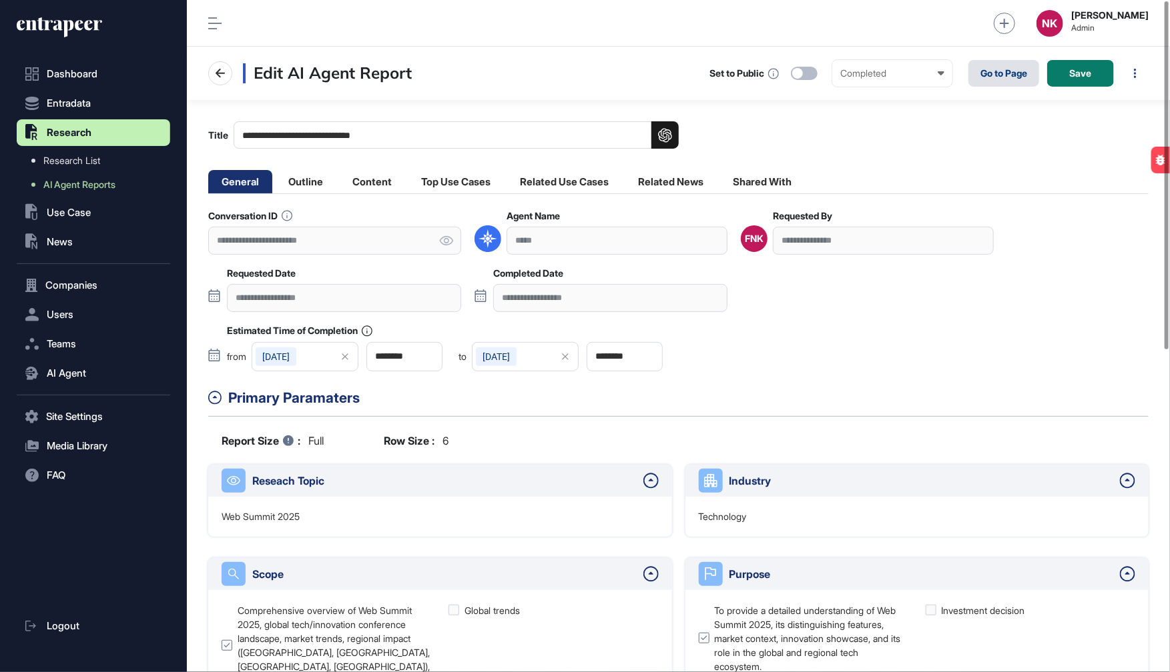  What do you see at coordinates (300, 331) in the screenshot?
I see `label: Estimated Time of Completion` at bounding box center [300, 331].